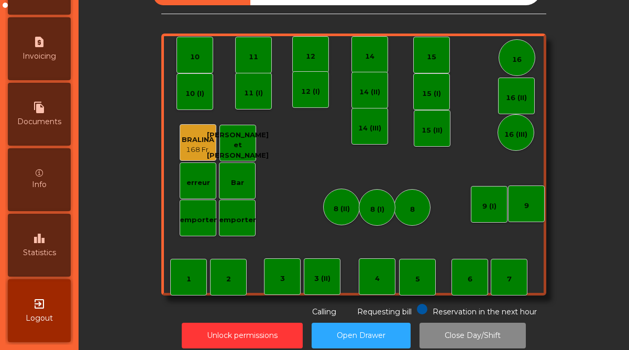  What do you see at coordinates (489, 206) in the screenshot?
I see `div: 9 (I)` at bounding box center [489, 206].